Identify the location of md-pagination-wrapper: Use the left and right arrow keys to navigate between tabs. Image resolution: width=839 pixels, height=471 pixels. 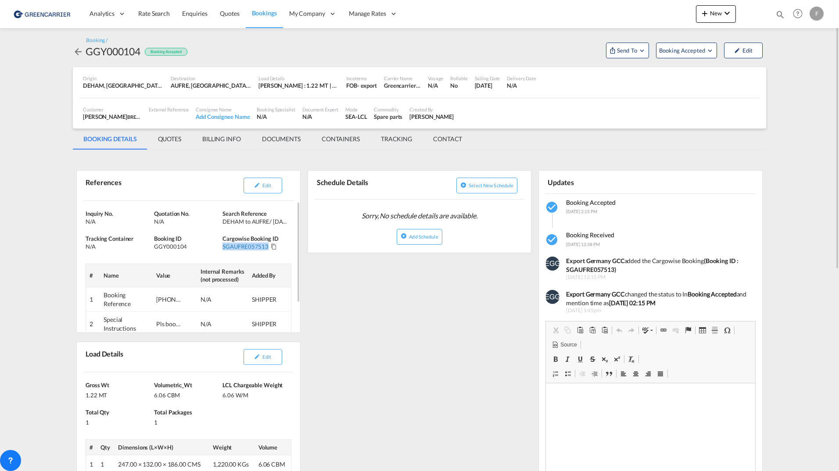
(273, 139).